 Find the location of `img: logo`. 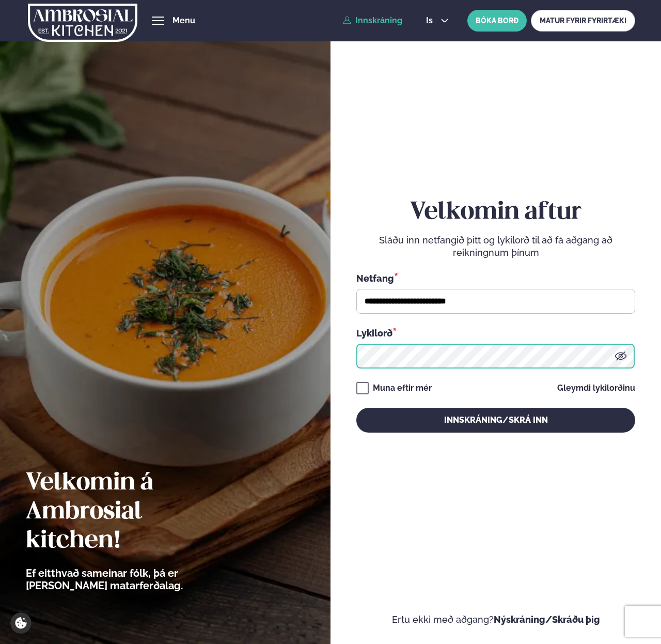

img: logo is located at coordinates (83, 23).